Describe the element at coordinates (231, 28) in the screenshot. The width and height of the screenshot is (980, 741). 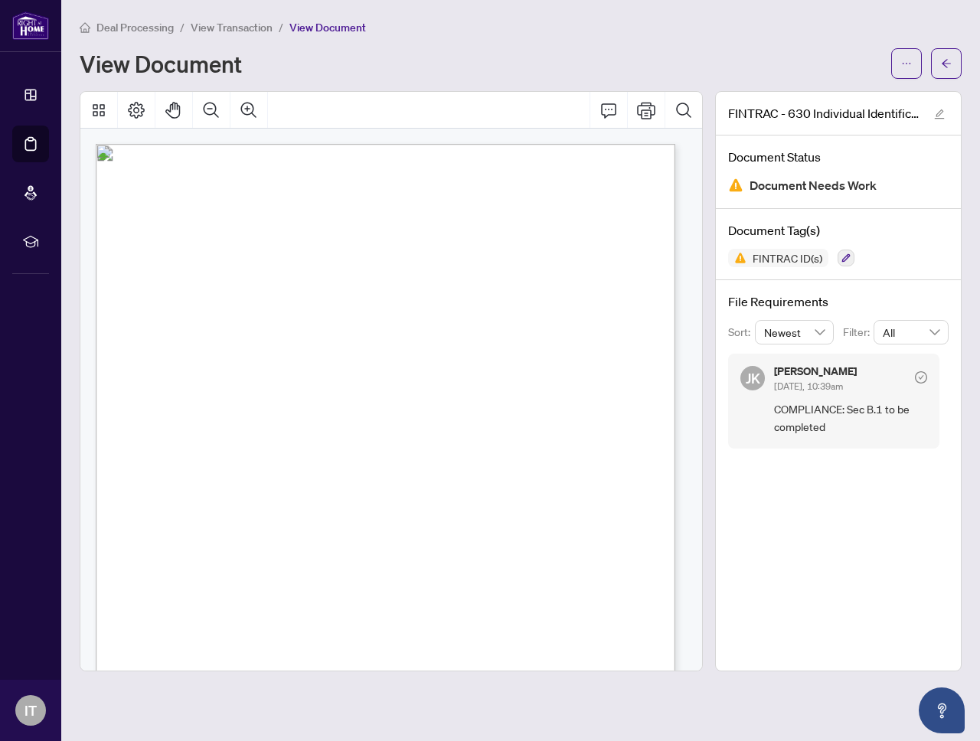
I see `span: View Transaction` at that location.